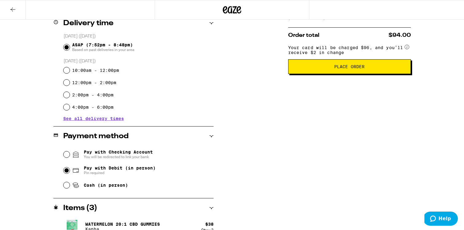 This screenshot has height=230, width=464. What do you see at coordinates (349, 67) in the screenshot?
I see `span: Place Order` at bounding box center [349, 67].